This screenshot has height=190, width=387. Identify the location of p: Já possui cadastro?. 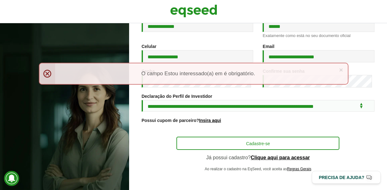
(258, 157).